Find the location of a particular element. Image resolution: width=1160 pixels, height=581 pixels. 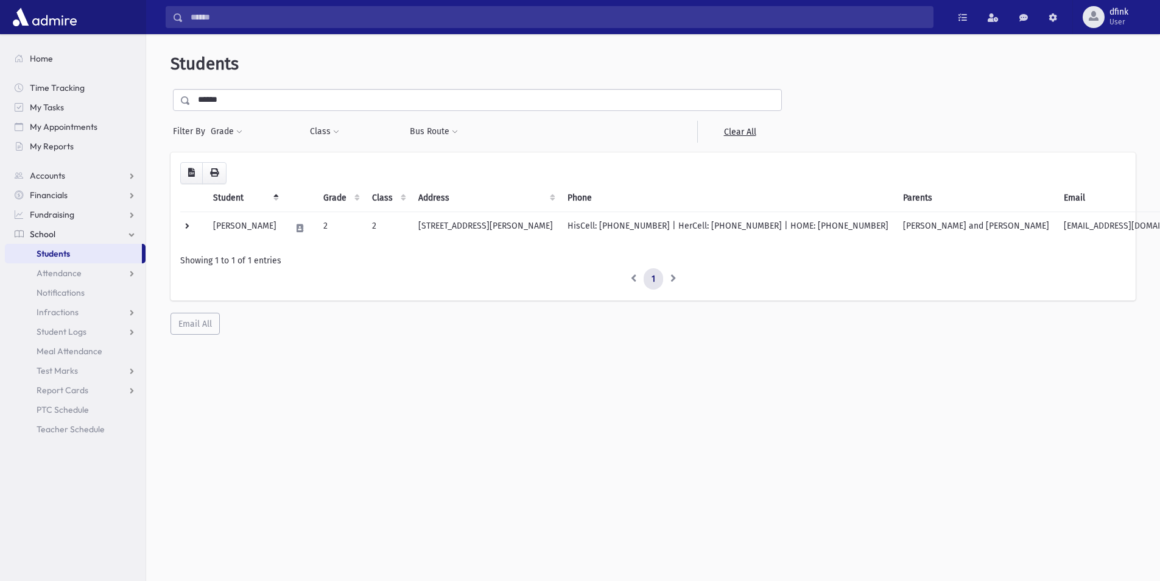

th: Student: activate to sort column descending is located at coordinates (245, 198).